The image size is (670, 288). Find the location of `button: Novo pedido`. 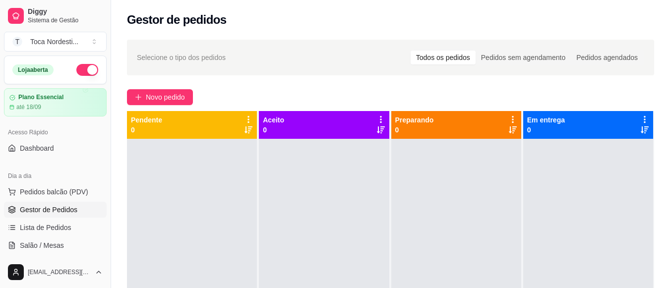

button: Novo pedido is located at coordinates (160, 97).